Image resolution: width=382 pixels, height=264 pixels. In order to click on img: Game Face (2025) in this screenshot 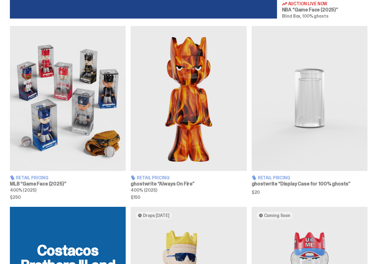, I will do `click(68, 98)`.